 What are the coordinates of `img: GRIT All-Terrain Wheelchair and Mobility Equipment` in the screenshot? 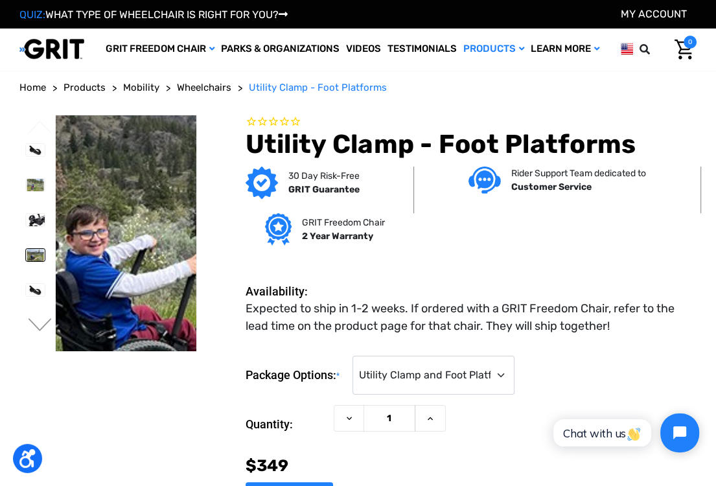 It's located at (52, 49).